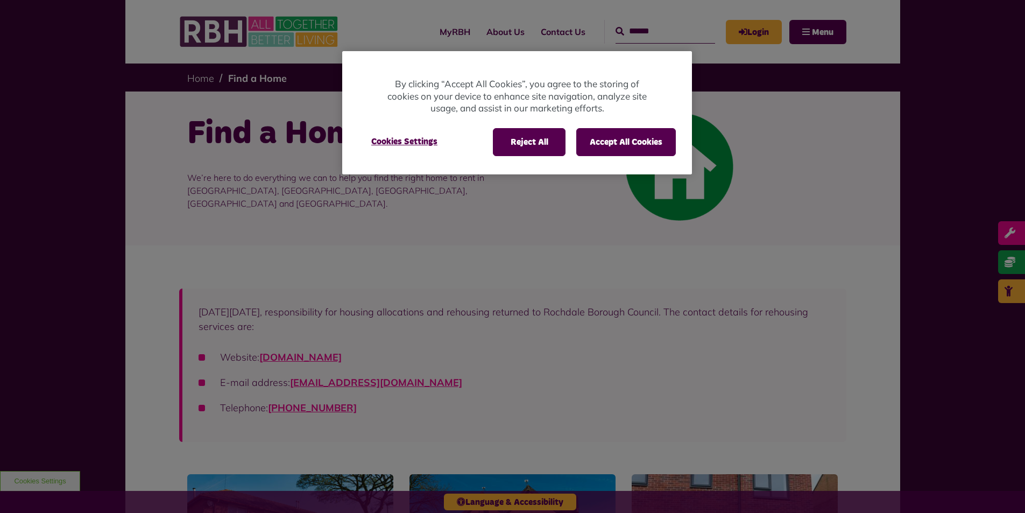 This screenshot has width=1025, height=513. What do you see at coordinates (517, 96) in the screenshot?
I see `p: By clicking “Accept All Cookies”, you agree to the storing of cookies on your device to enhance s...` at bounding box center [517, 96].